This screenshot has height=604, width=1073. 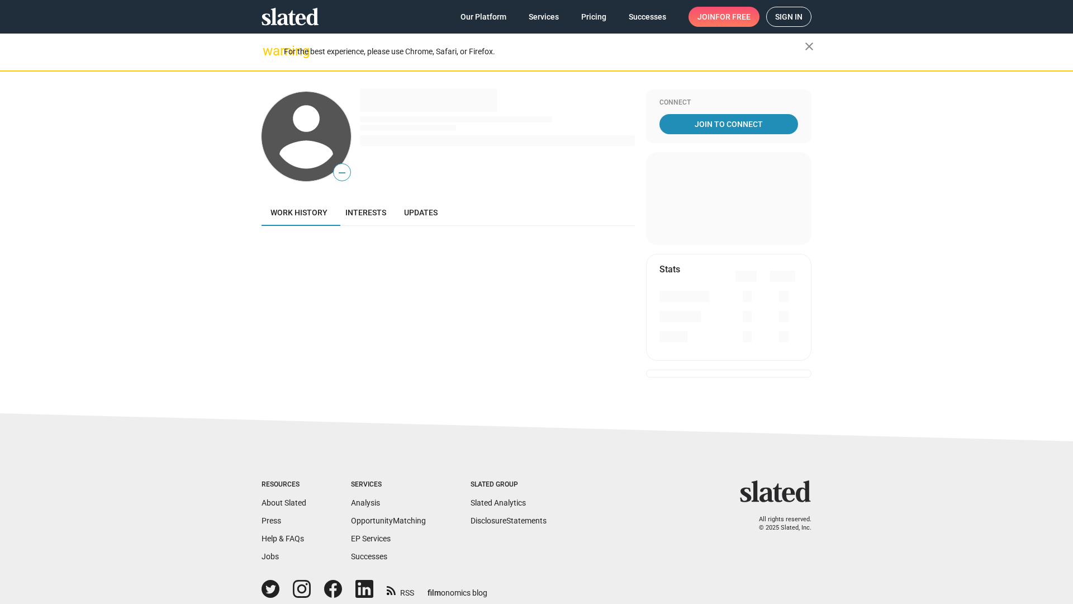 I want to click on a: Join To Connect, so click(x=729, y=124).